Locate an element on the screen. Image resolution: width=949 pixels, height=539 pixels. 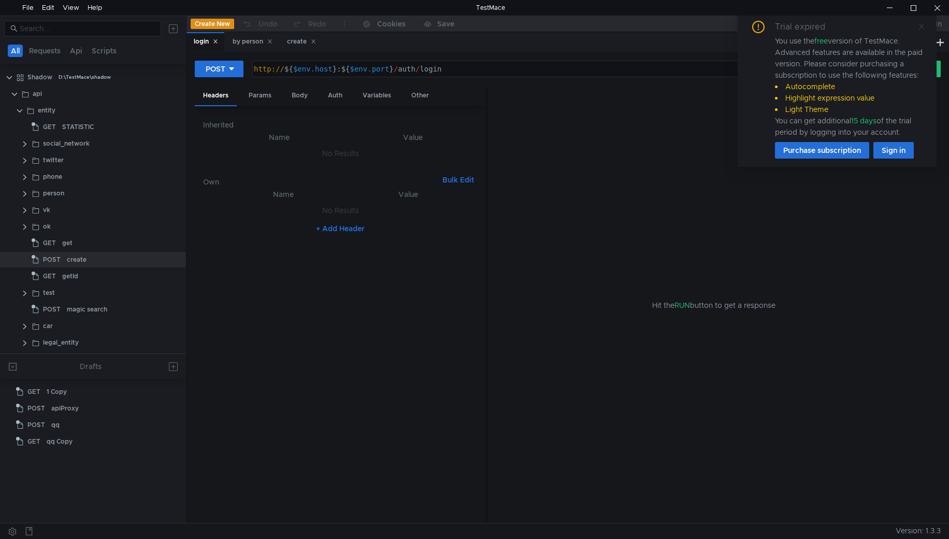
div: Variables is located at coordinates (376, 95).